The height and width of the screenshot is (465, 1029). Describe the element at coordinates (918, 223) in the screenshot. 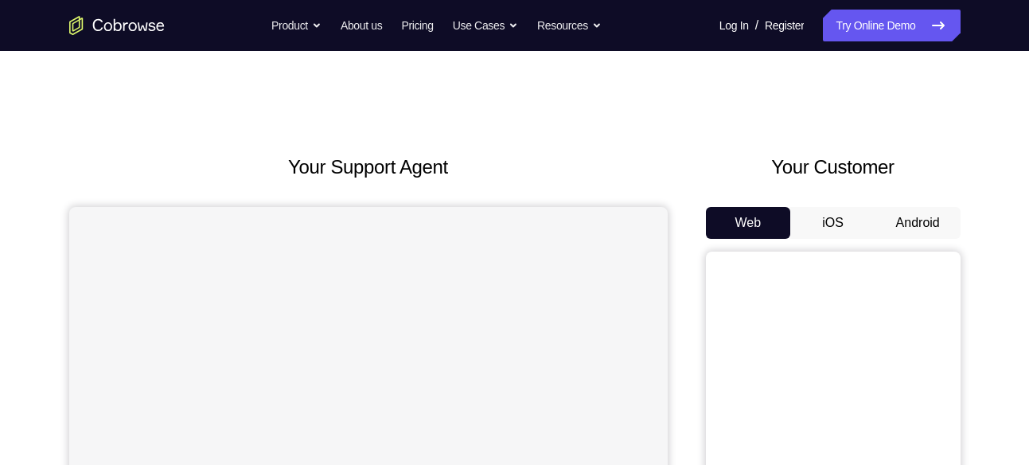

I see `button: Android` at that location.